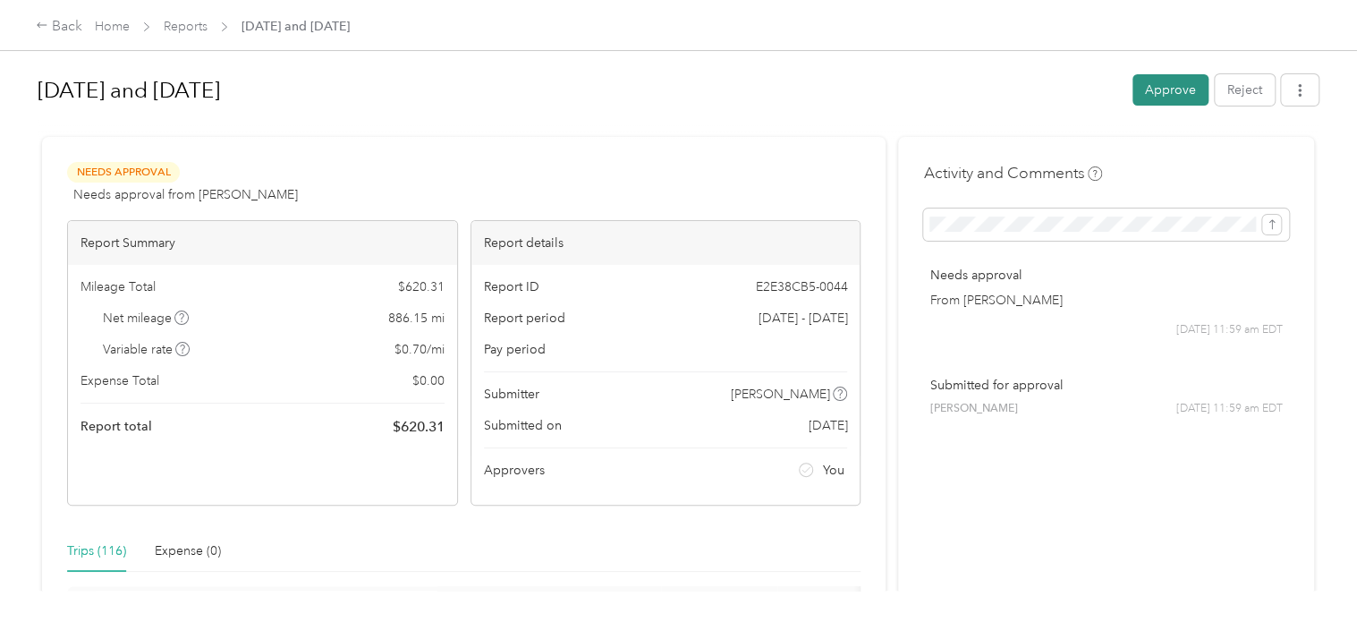 This screenshot has width=1365, height=622. I want to click on p: Needs approval, so click(1106, 275).